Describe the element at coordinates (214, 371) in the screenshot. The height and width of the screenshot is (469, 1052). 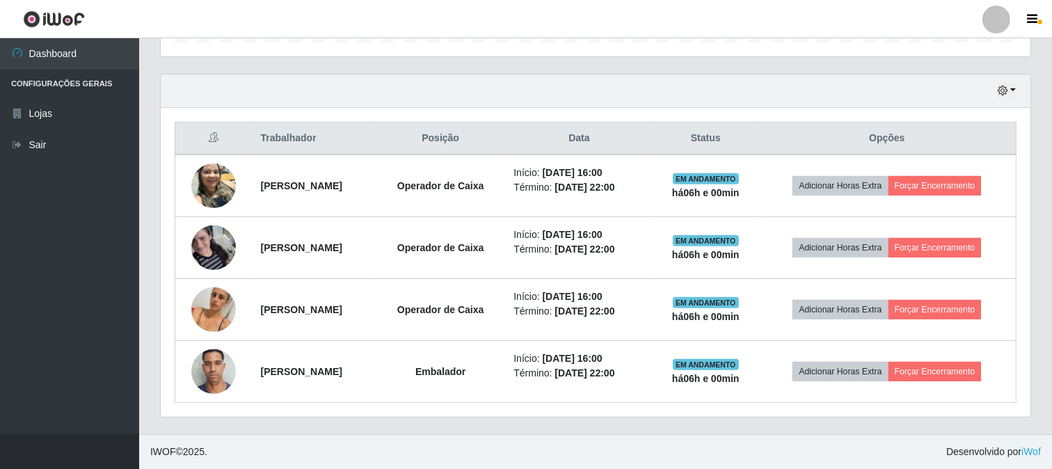
I see `img: 1698511606496.jpeg` at that location.